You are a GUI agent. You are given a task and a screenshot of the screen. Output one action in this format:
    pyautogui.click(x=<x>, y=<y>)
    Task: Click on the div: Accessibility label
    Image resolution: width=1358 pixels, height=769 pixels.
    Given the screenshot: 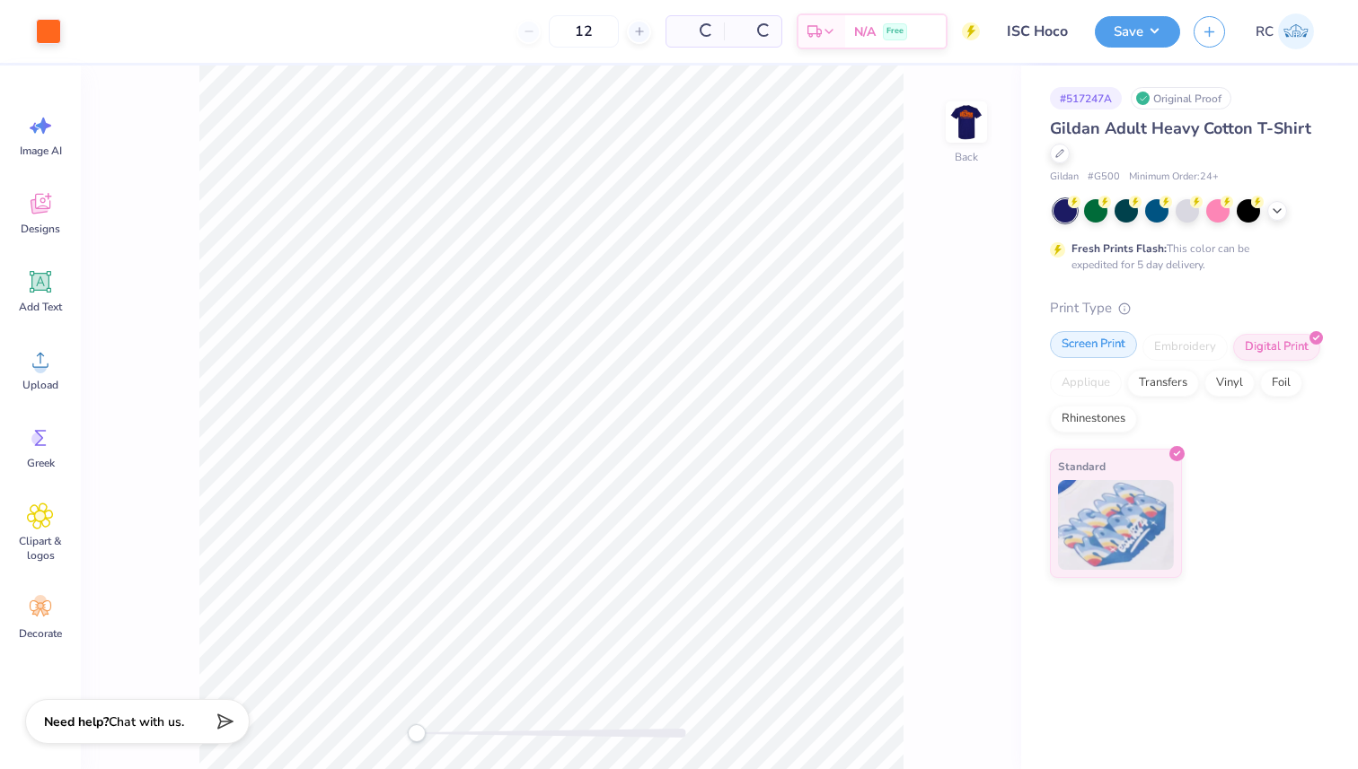 What is the action you would take?
    pyautogui.click(x=417, y=734)
    